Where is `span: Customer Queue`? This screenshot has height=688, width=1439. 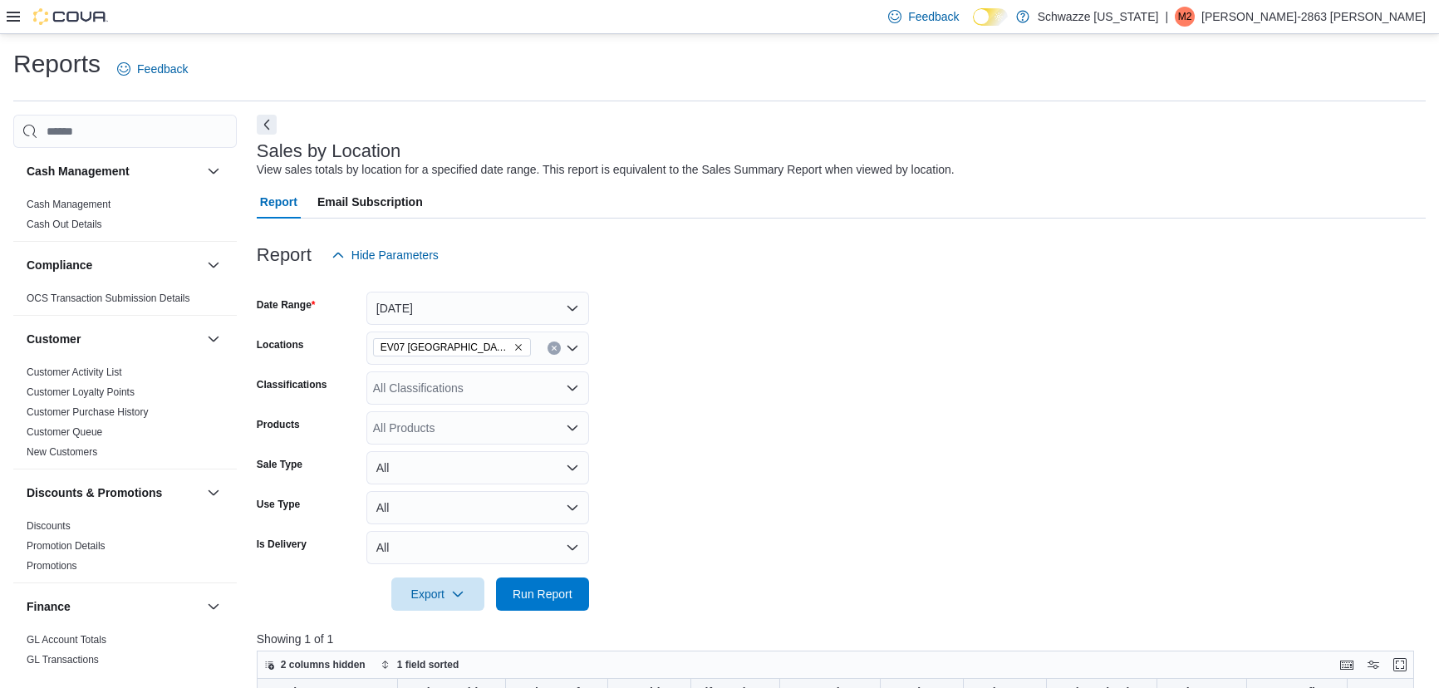 span: Customer Queue is located at coordinates (64, 432).